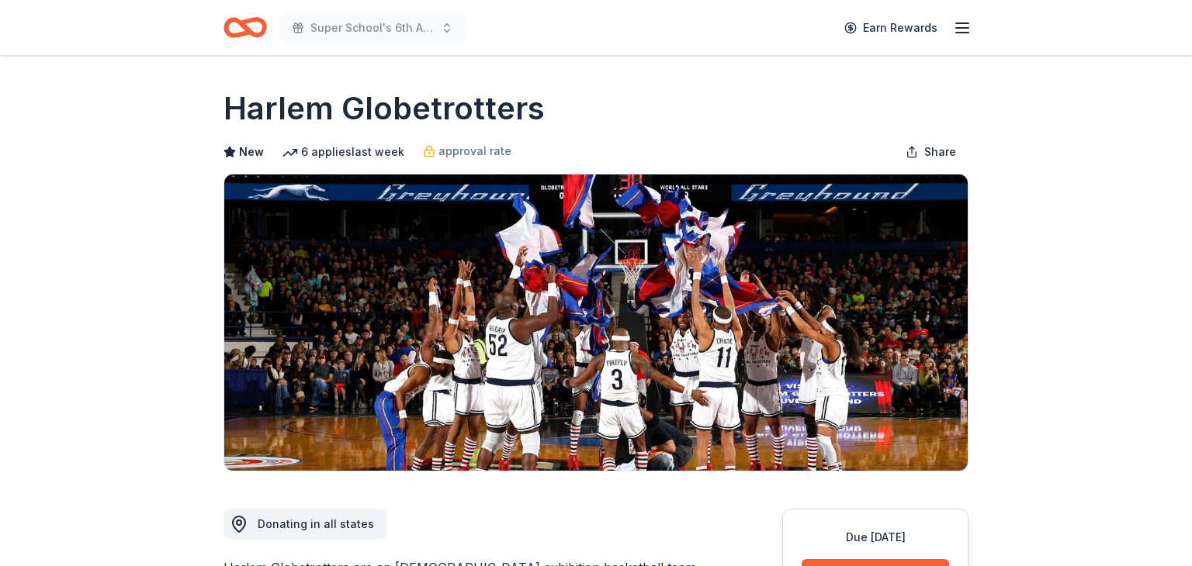 Image resolution: width=1192 pixels, height=566 pixels. What do you see at coordinates (891, 28) in the screenshot?
I see `a: Earn Rewards` at bounding box center [891, 28].